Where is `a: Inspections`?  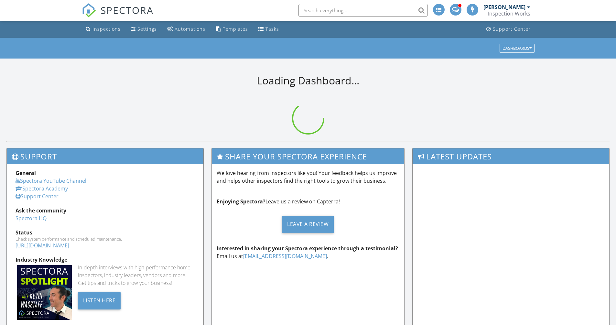 a: Inspections is located at coordinates (103, 29).